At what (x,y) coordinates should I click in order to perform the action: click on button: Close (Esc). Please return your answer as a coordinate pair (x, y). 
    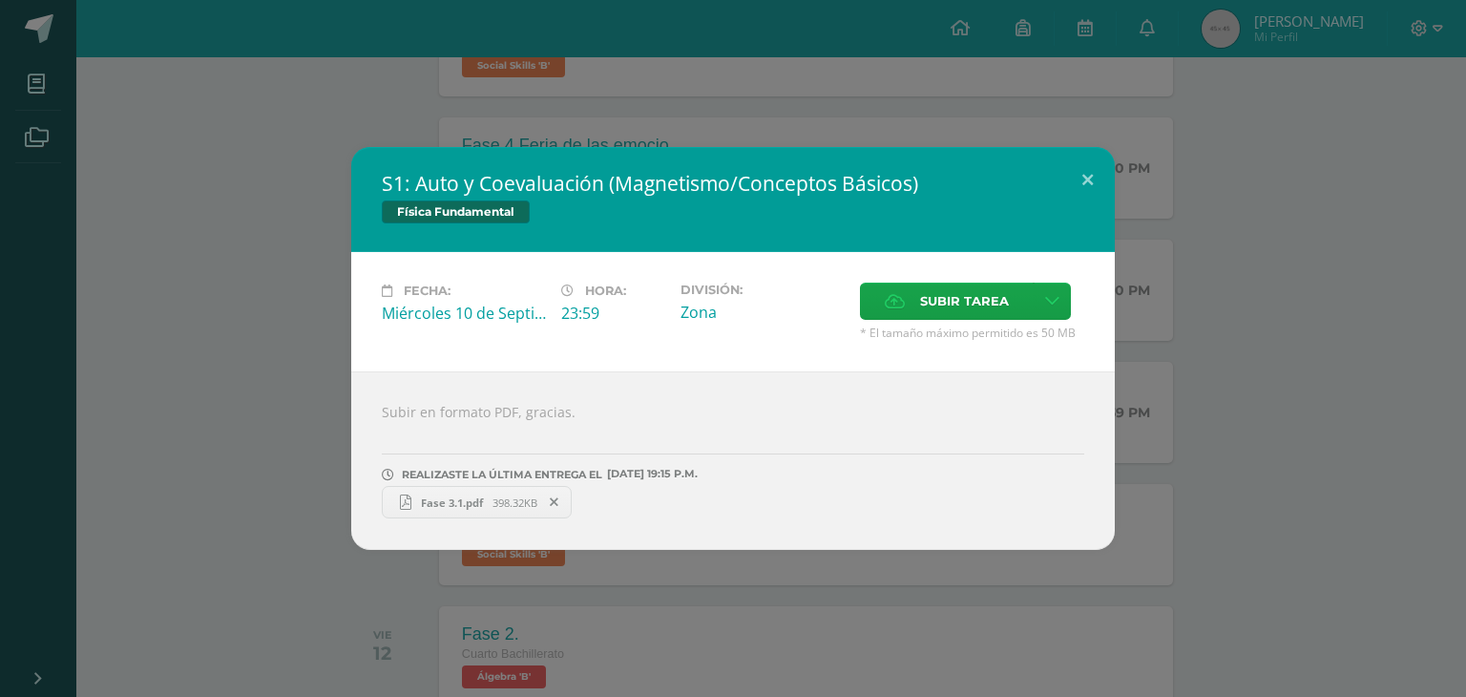
    Looking at the image, I should click on (1087, 179).